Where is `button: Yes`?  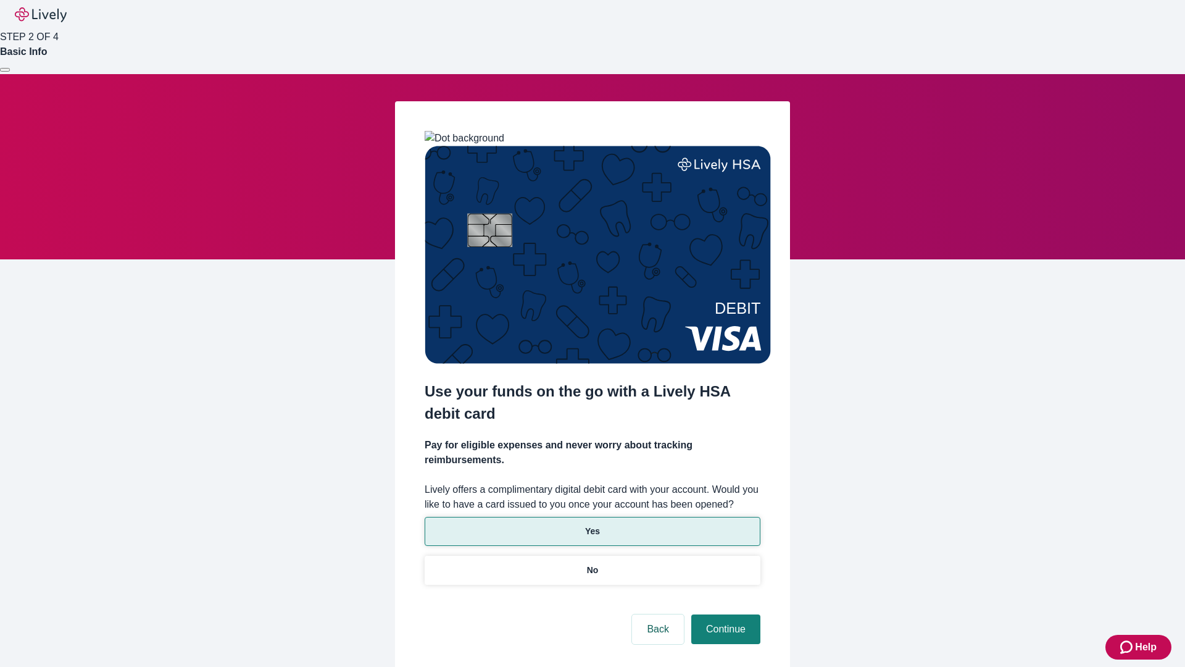
button: Yes is located at coordinates (593, 531).